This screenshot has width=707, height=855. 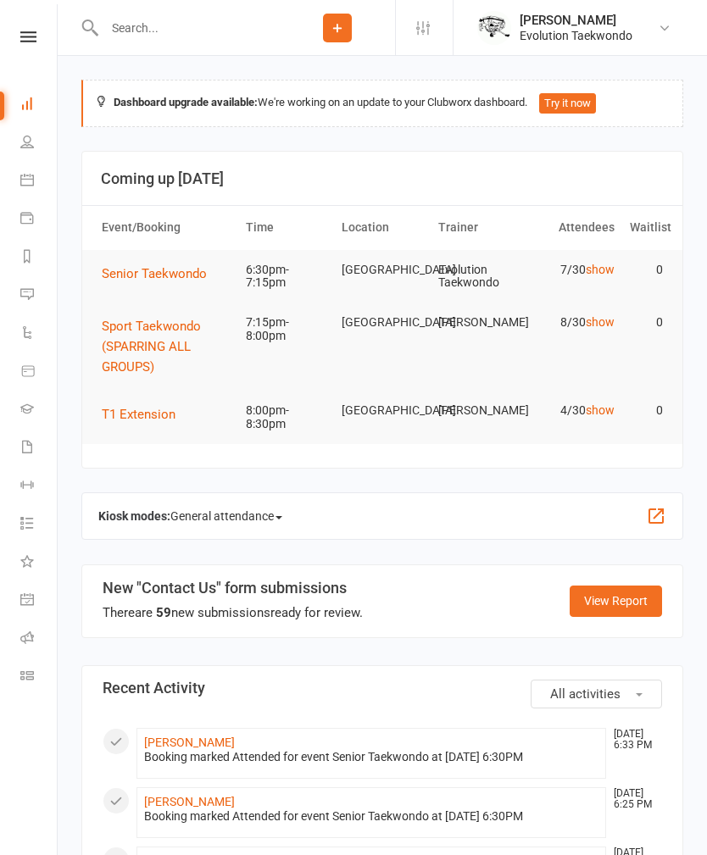 What do you see at coordinates (286, 329) in the screenshot?
I see `td: 7:15pm-8:00pm` at bounding box center [286, 329].